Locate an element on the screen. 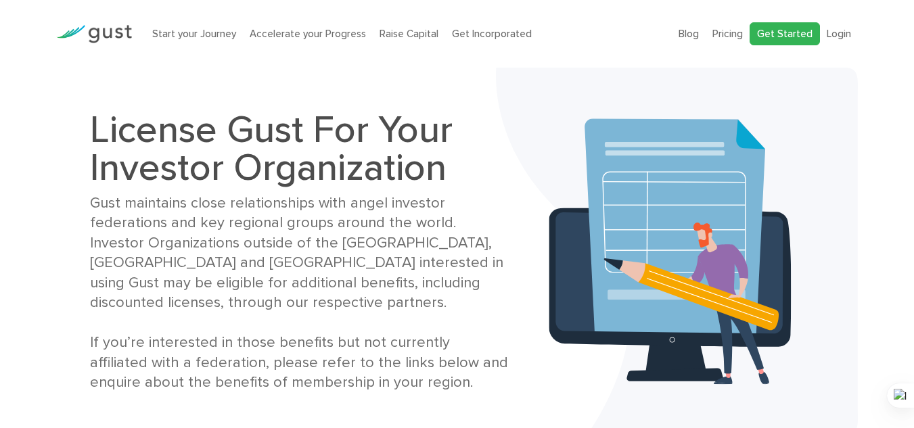  img: Gust Logo is located at coordinates (94, 34).